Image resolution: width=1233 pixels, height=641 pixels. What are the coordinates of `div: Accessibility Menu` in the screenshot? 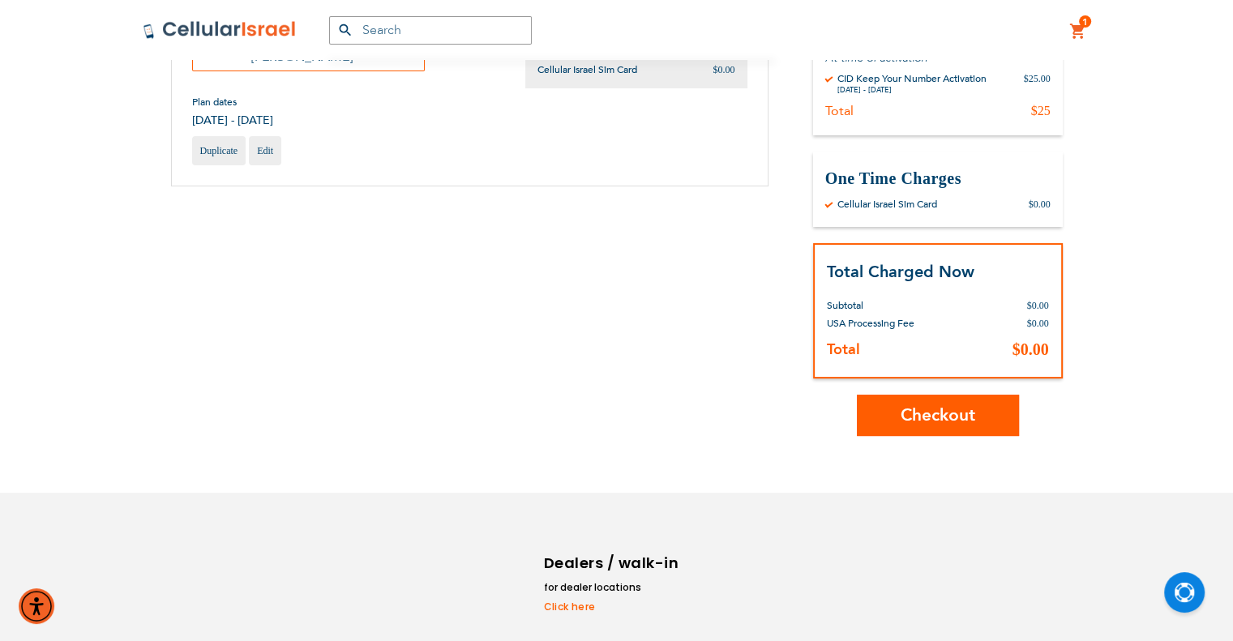 It's located at (36, 607).